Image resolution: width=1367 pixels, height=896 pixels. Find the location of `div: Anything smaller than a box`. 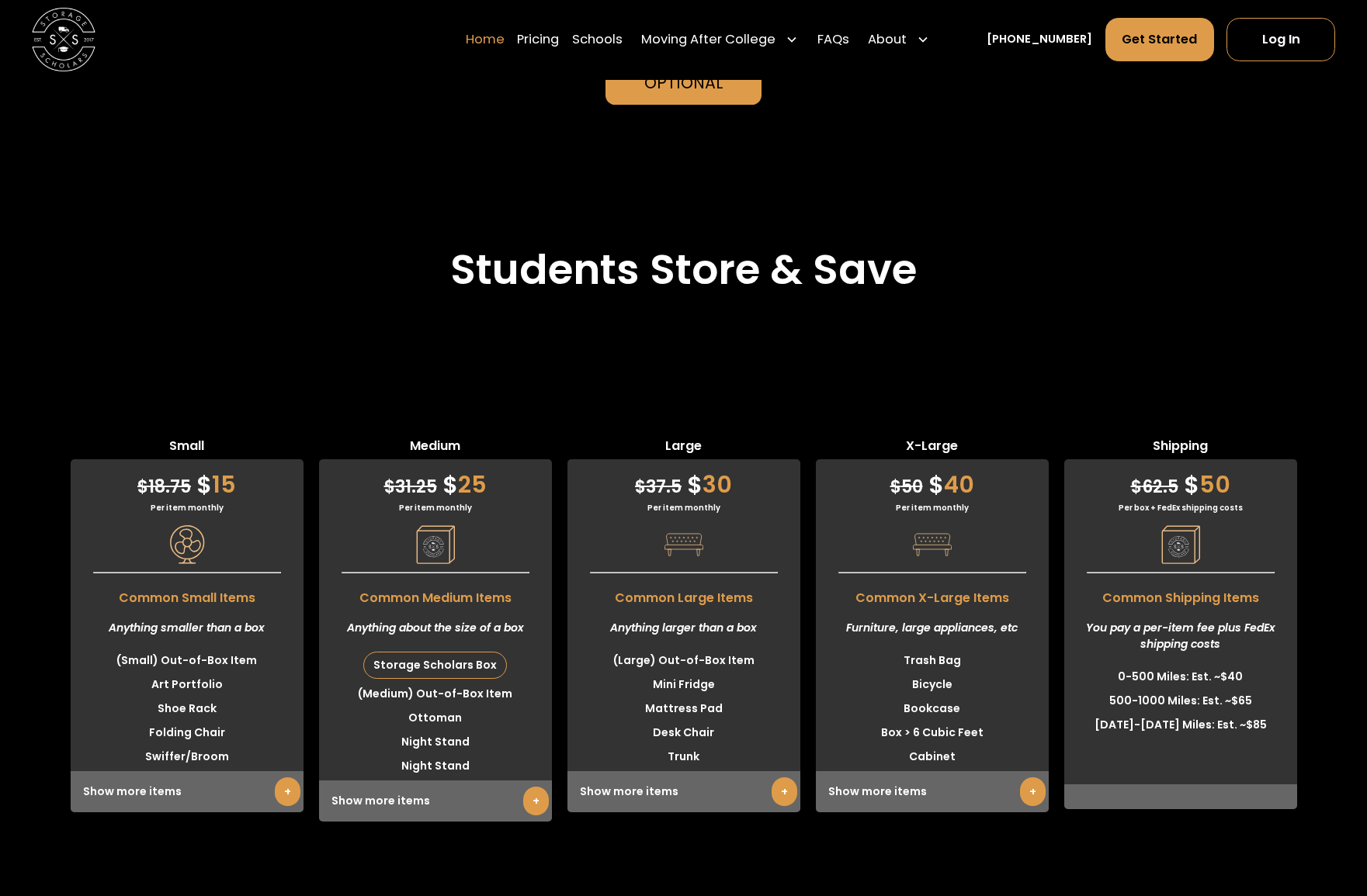

div: Anything smaller than a box is located at coordinates (187, 628).